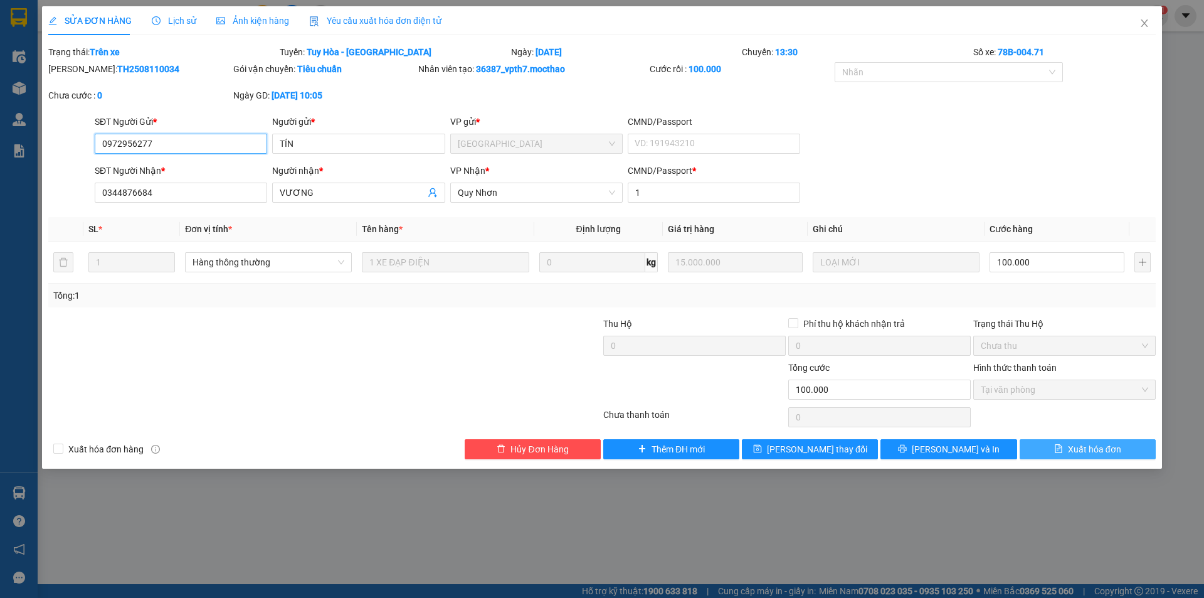  I want to click on span: Thêm ĐH mới, so click(678, 449).